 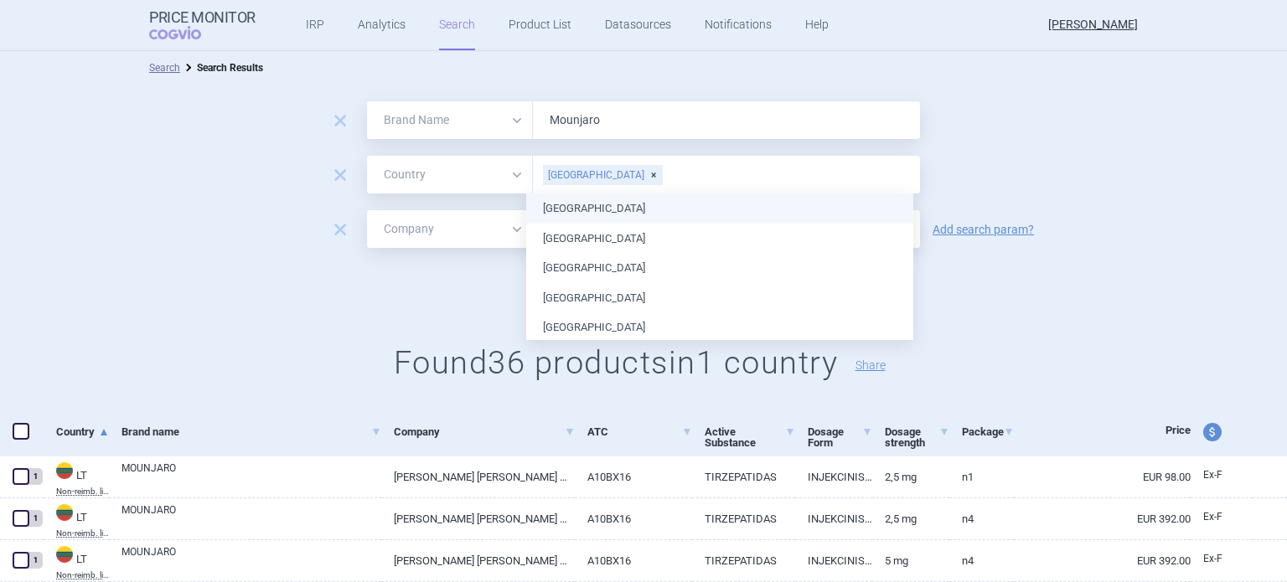 What do you see at coordinates (230, 68) in the screenshot?
I see `strong: Search Results` at bounding box center [230, 68].